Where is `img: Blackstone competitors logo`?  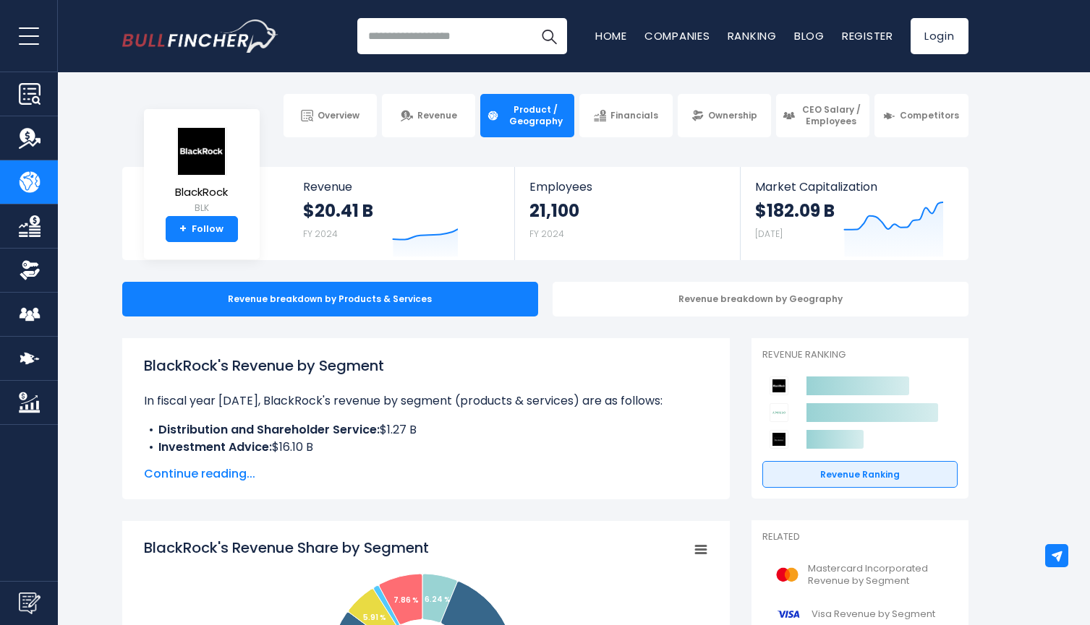
img: Blackstone competitors logo is located at coordinates (779, 440).